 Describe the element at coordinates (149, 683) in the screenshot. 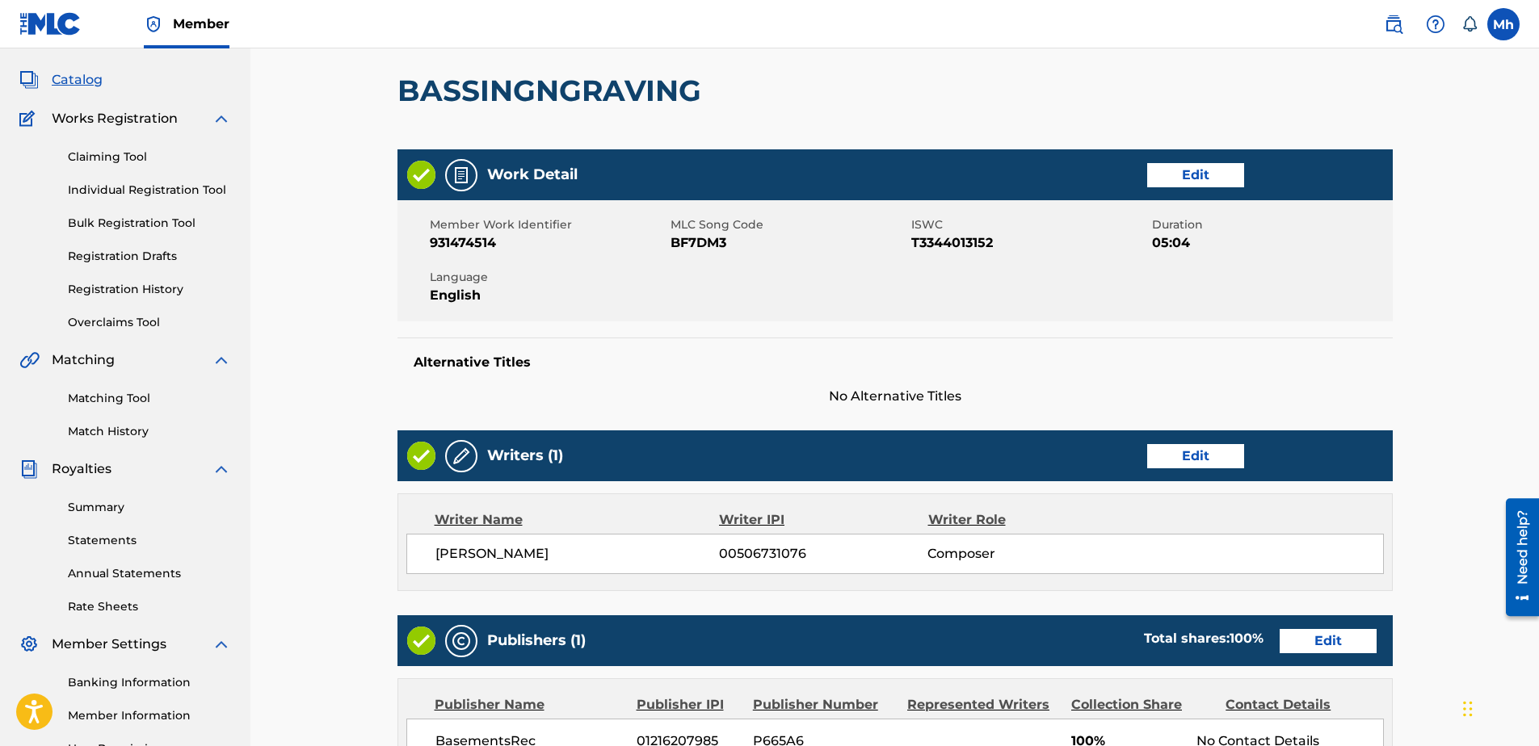

I see `a: Banking Information` at that location.